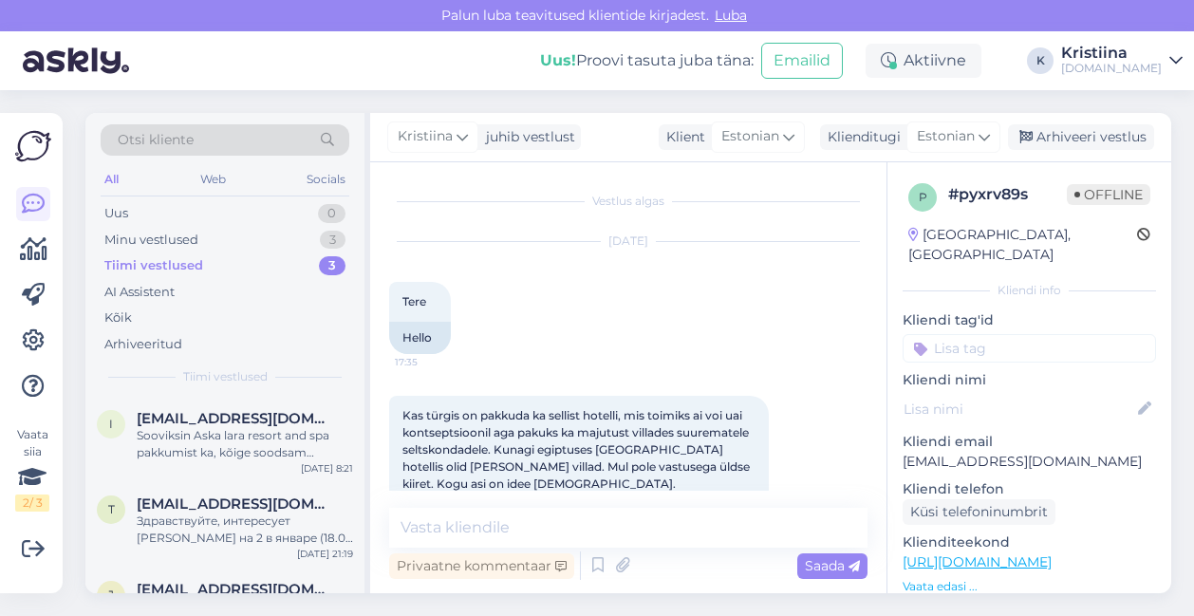  I want to click on div: juhib vestlust, so click(527, 137).